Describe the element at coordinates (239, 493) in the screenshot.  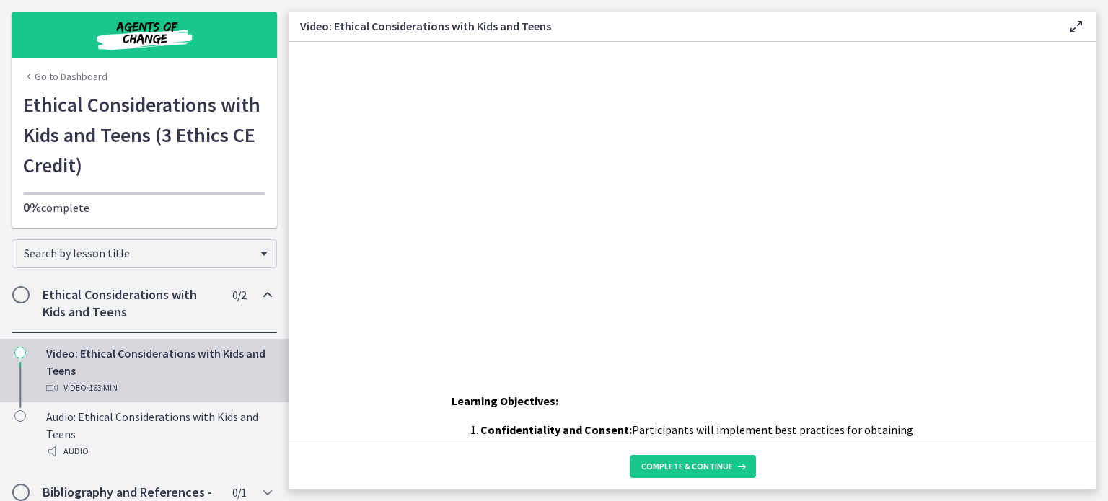
I see `span: 0 / 1` at that location.